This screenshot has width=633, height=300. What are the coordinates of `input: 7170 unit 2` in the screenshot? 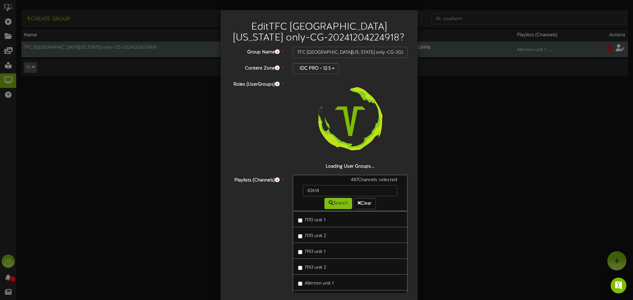 It's located at (300, 236).